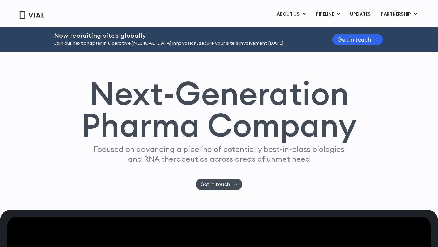 The image size is (438, 247). What do you see at coordinates (327, 14) in the screenshot?
I see `a: PIPELINEMenu Toggle` at bounding box center [327, 14].